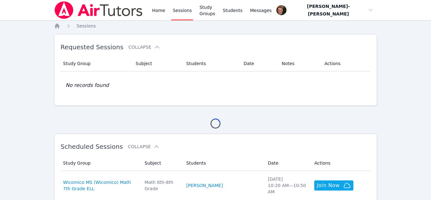 The height and width of the screenshot is (200, 431). I want to click on button: Join Now, so click(334, 185).